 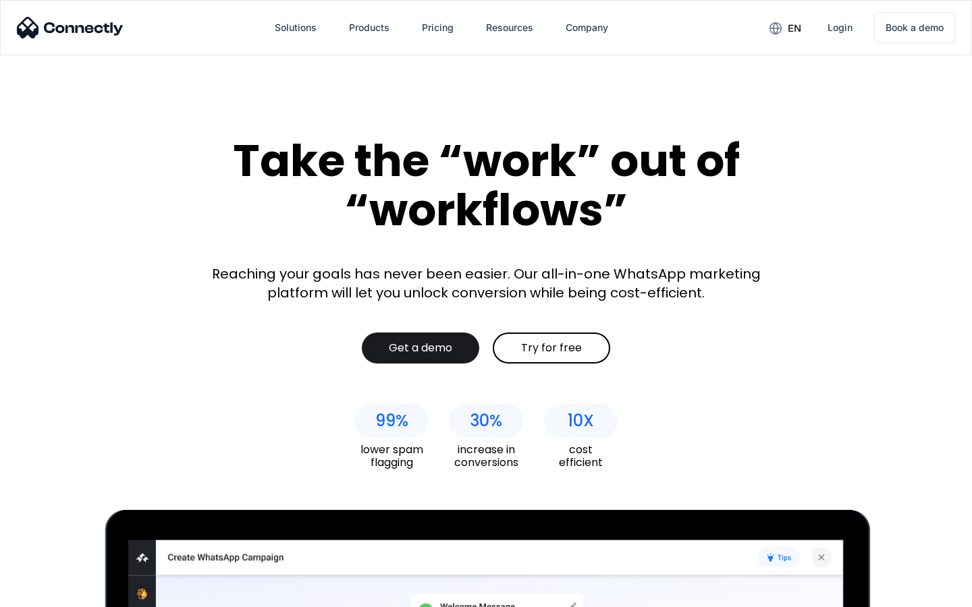 I want to click on div: Resources, so click(x=509, y=28).